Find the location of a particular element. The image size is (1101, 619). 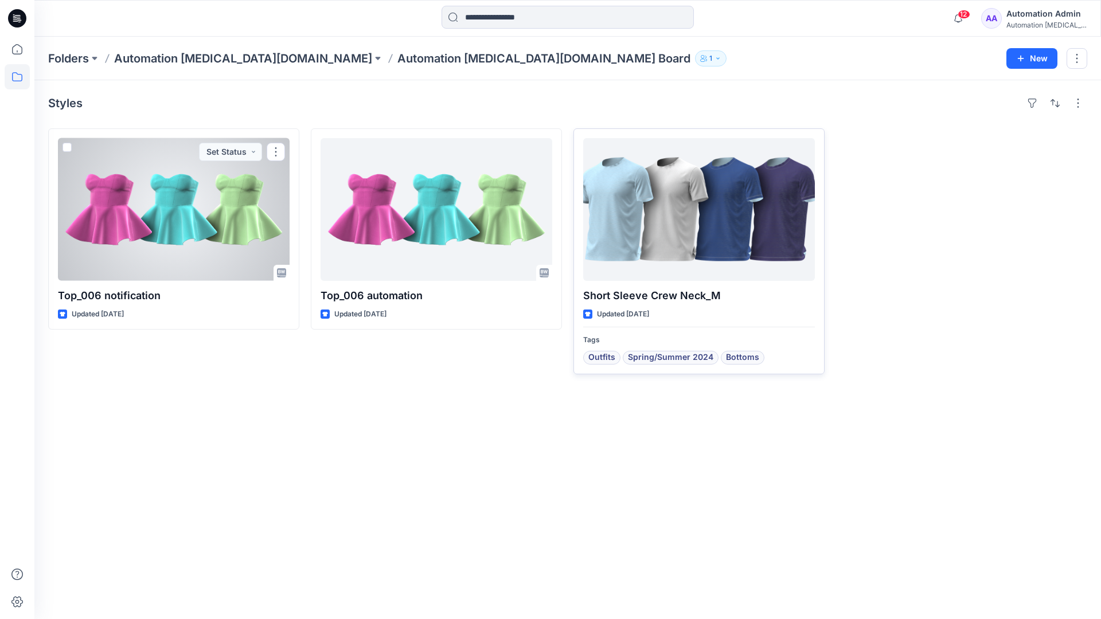

p: Top_006 automation is located at coordinates (436, 296).